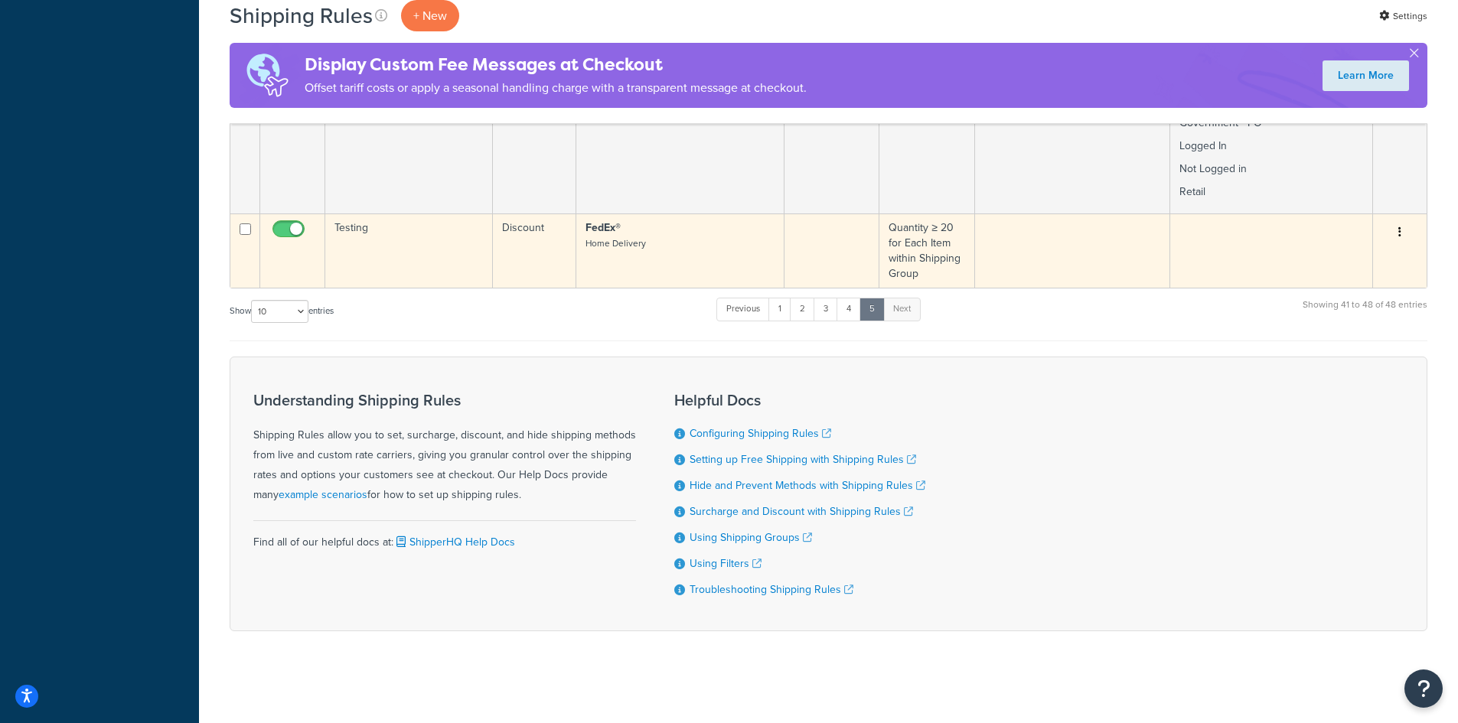 Image resolution: width=1458 pixels, height=723 pixels. Describe the element at coordinates (603, 227) in the screenshot. I see `strong: FedEx®` at that location.